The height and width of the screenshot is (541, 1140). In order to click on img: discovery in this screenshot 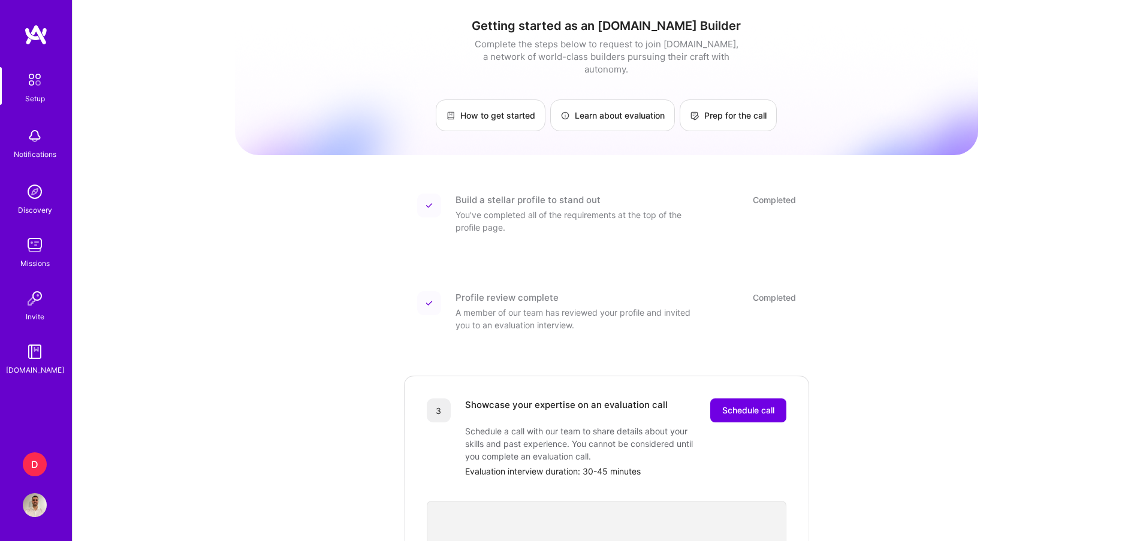, I will do `click(35, 192)`.